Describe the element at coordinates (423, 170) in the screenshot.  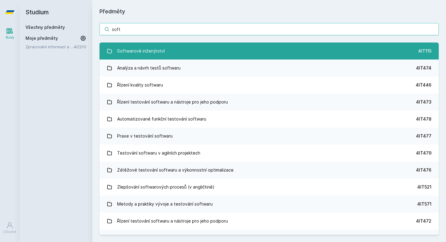
I see `div: 4IT476` at that location.